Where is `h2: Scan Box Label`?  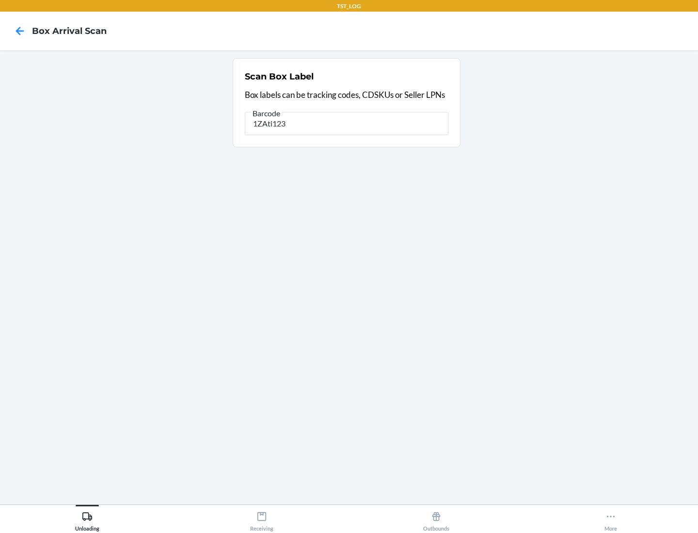
h2: Scan Box Label is located at coordinates (279, 77).